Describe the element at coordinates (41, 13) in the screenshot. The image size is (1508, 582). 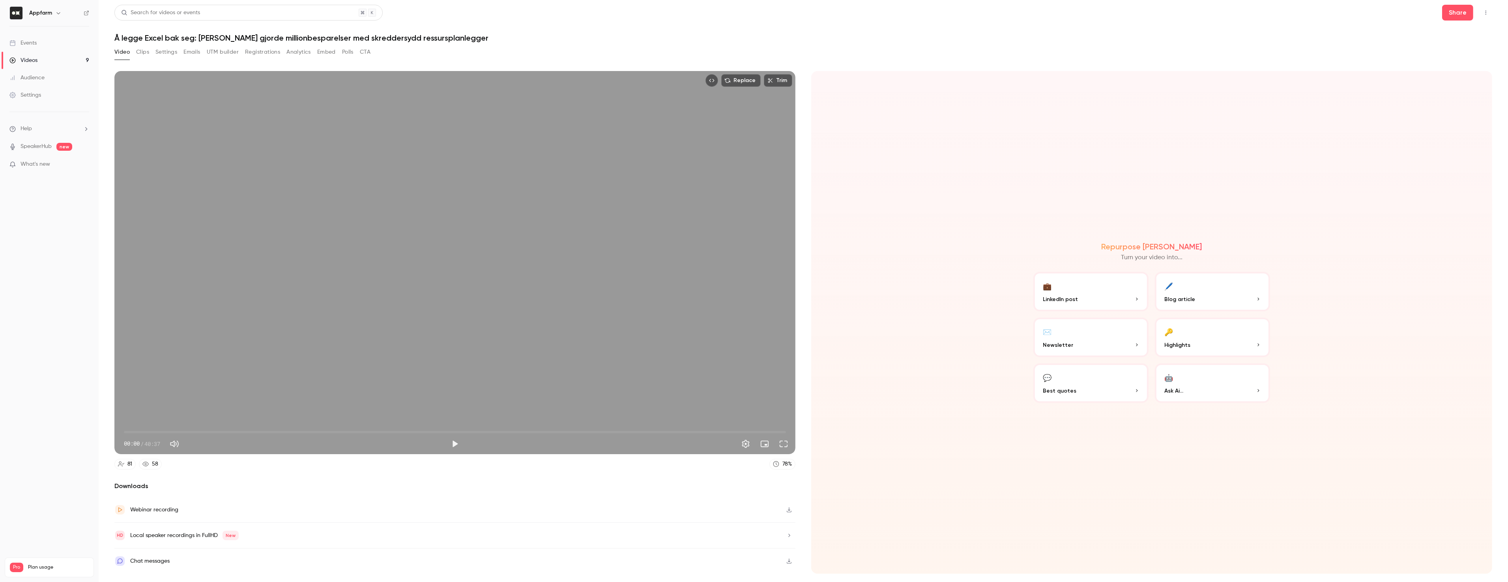
I see `h6: Appfarm` at that location.